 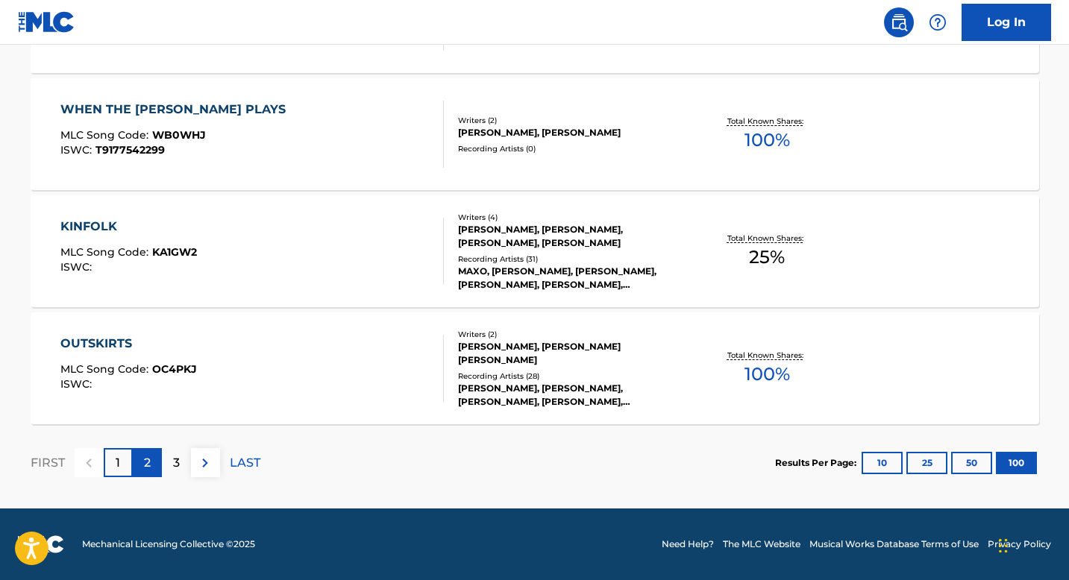 I want to click on div: Chat Widget, so click(x=1032, y=545).